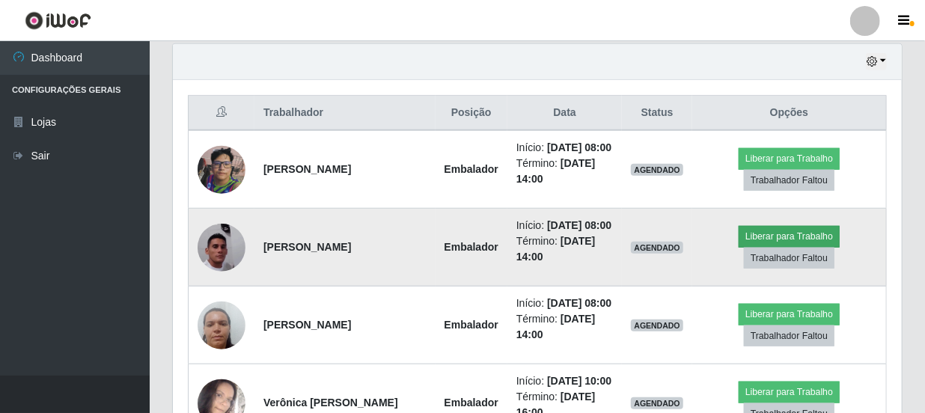 The image size is (925, 413). I want to click on img: 1756131999333.jpeg, so click(222, 170).